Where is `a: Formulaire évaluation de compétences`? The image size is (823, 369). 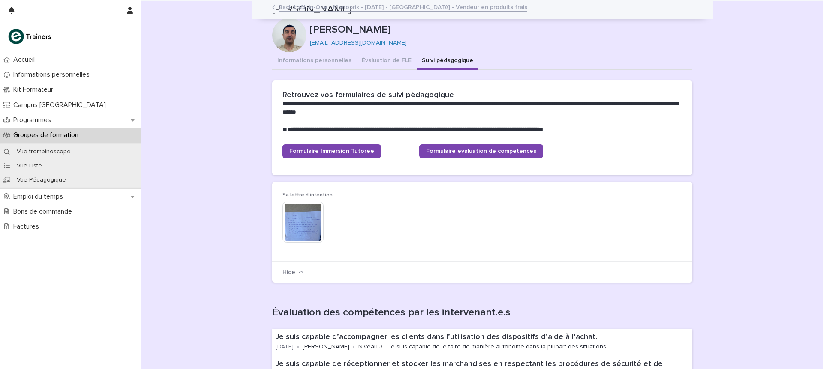
a: Formulaire évaluation de compétences is located at coordinates (481, 151).